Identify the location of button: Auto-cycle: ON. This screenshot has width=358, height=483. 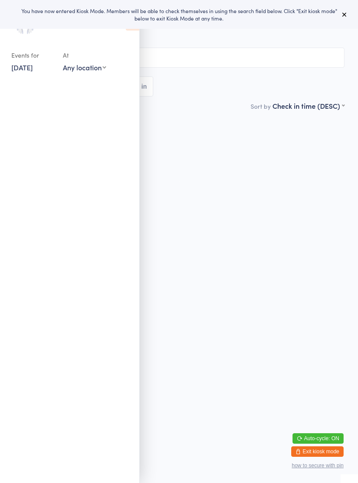
(318, 439).